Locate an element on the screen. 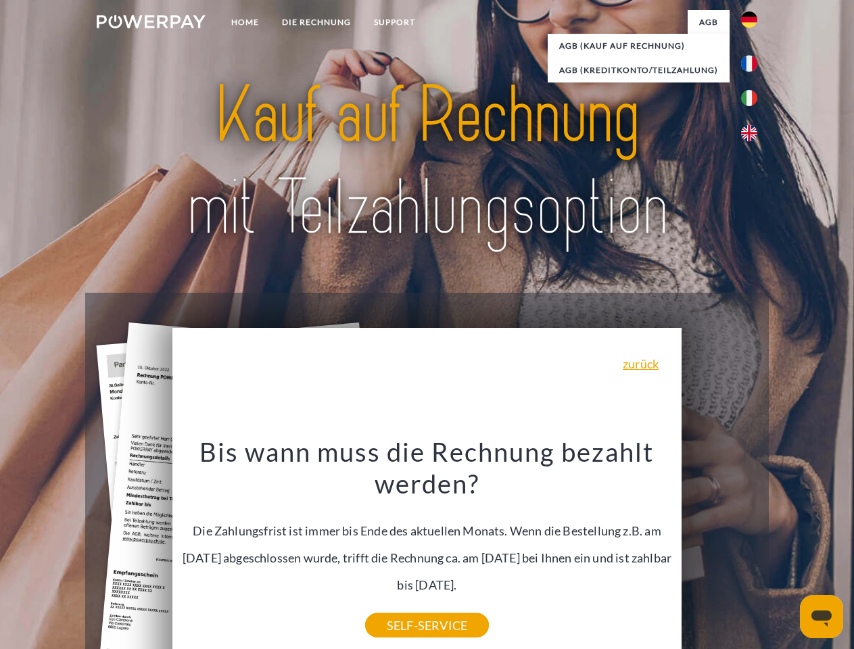  h3: Bis wann muss die Rechnung bezahlt werden? is located at coordinates (427, 468).